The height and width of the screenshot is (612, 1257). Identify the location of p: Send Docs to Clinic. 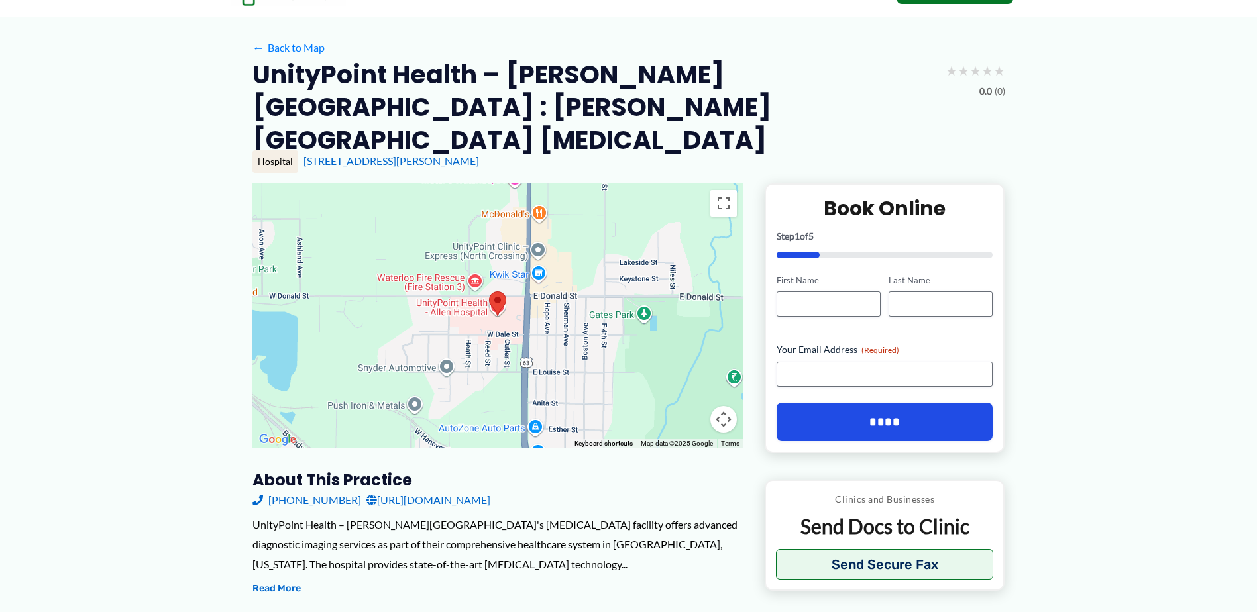
(885, 526).